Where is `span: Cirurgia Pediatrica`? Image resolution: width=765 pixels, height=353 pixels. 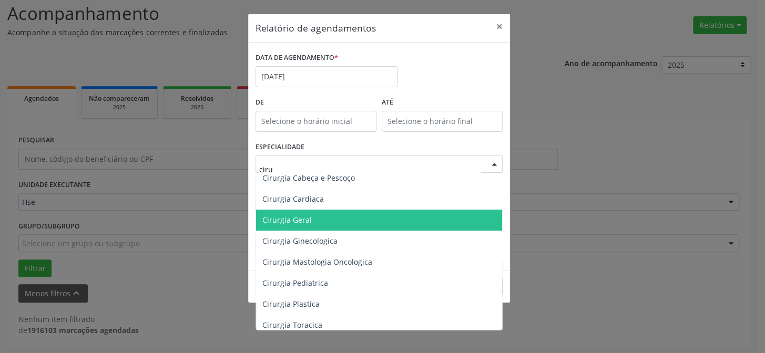
span: Cirurgia Pediatrica is located at coordinates (295, 283).